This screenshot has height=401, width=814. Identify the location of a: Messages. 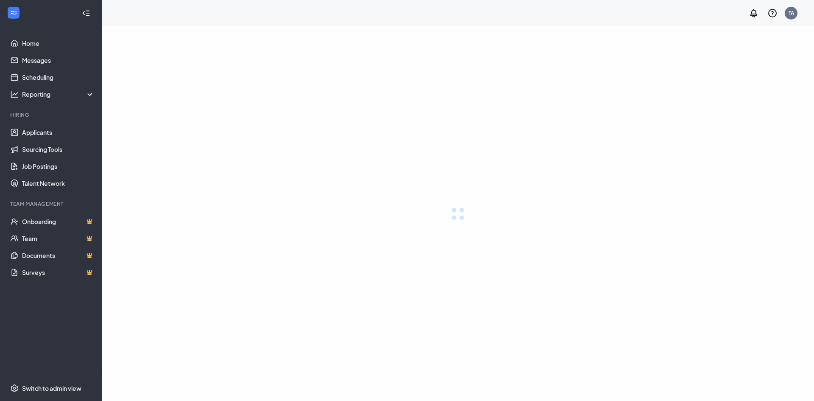
(58, 60).